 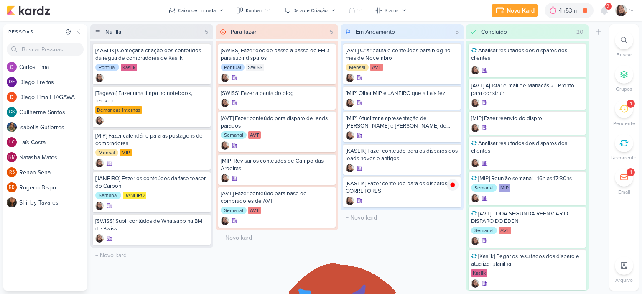 I want to click on div: C a r l o s L i m a, so click(x=53, y=67).